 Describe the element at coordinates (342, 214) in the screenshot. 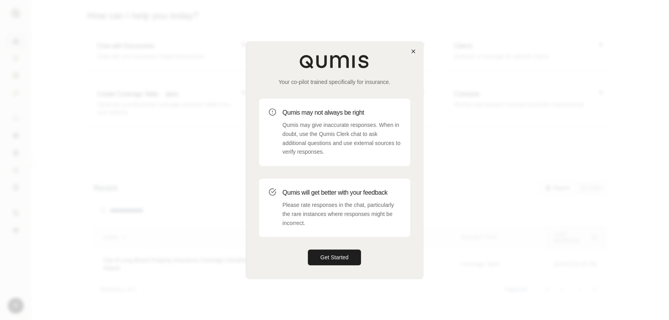

I see `p: Please rate responses in the chat, particularly the rare instances where responses might be incor...` at that location.